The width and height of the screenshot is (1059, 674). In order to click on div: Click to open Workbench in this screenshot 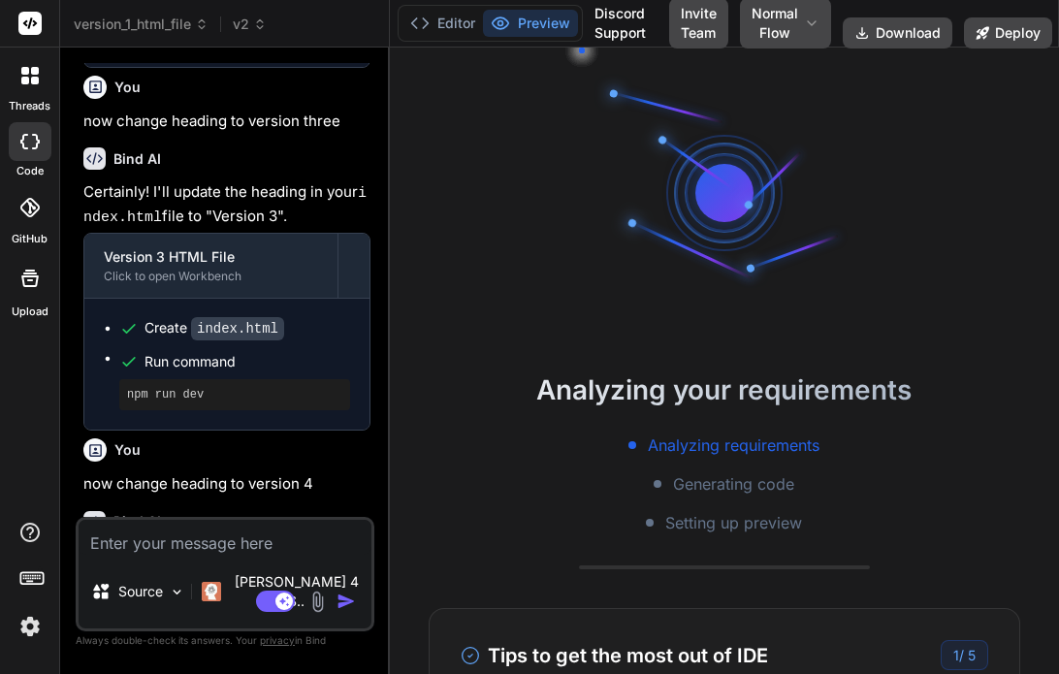, I will do `click(210, 276)`.